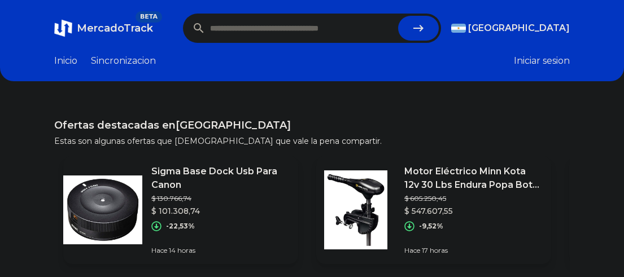 The height and width of the screenshot is (277, 624). What do you see at coordinates (148, 17) in the screenshot?
I see `span: BETA` at bounding box center [148, 17].